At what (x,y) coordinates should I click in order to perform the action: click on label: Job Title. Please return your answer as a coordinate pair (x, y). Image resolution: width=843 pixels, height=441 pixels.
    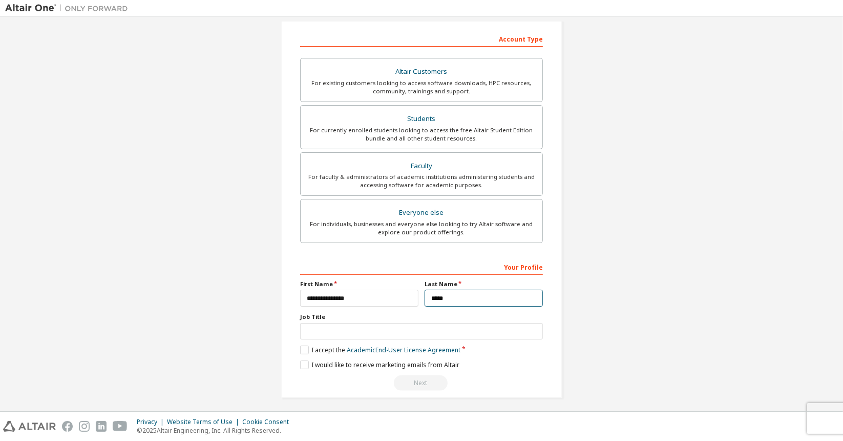
    Looking at the image, I should click on (422, 317).